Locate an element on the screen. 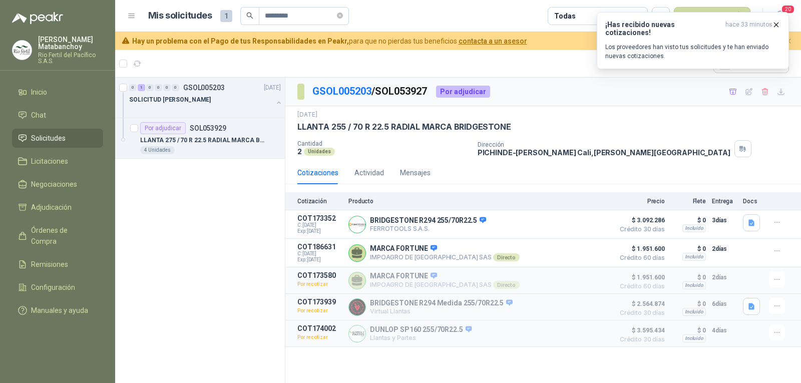  b: Hay un problema con el Pago de tus Responsabilidades en Peakr, is located at coordinates (240, 41).